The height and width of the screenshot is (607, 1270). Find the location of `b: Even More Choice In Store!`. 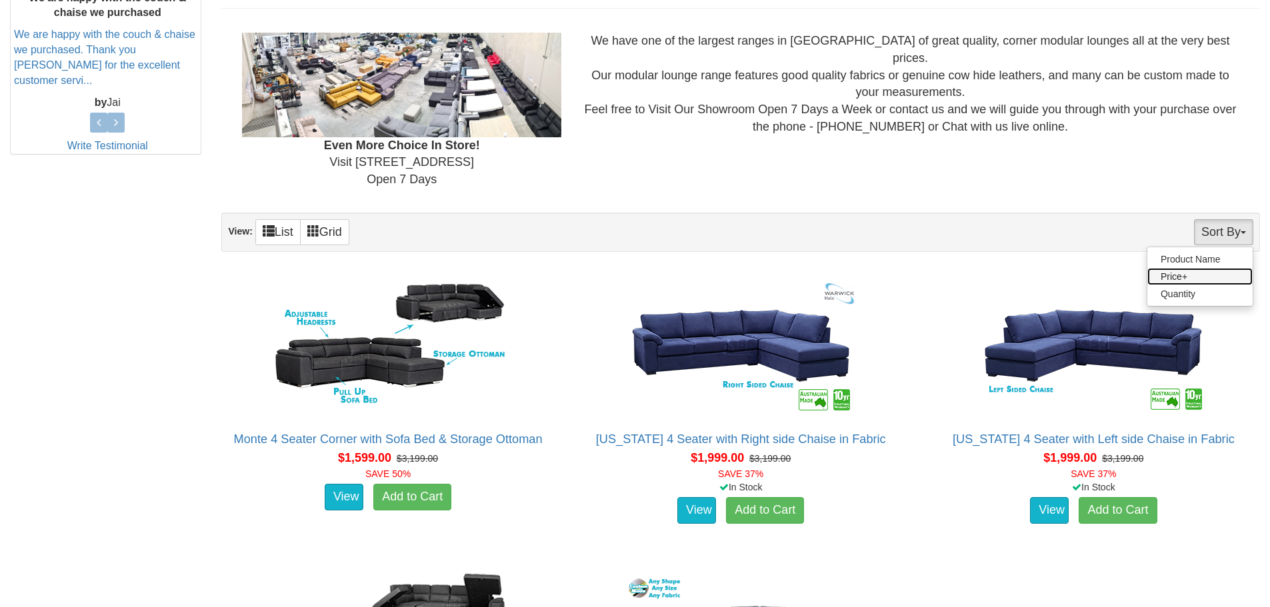

b: Even More Choice In Store! is located at coordinates (402, 145).